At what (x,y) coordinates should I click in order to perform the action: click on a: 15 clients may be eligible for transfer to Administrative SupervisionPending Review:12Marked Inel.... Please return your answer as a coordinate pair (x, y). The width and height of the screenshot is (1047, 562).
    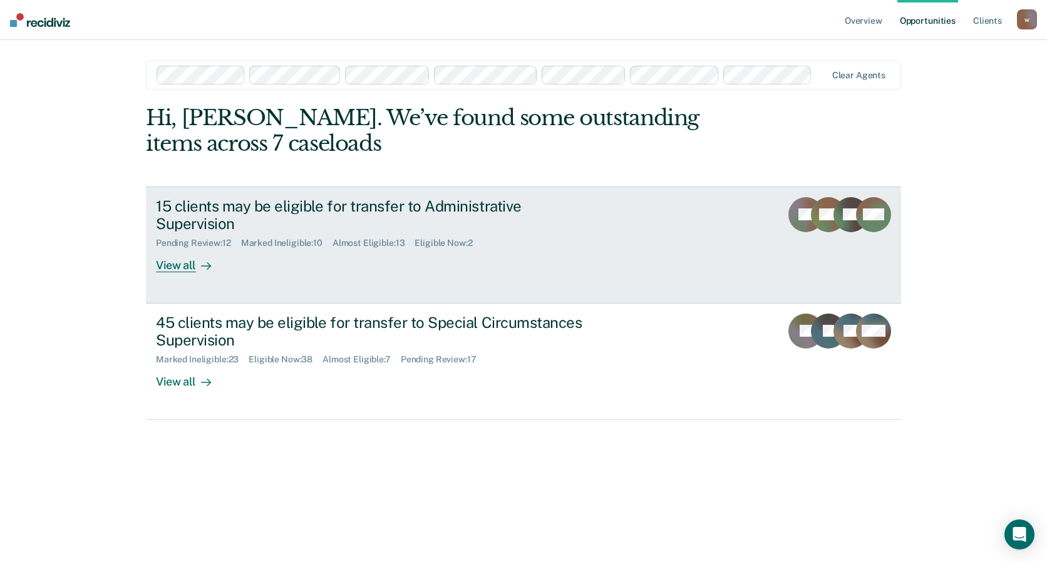
    Looking at the image, I should click on (523, 245).